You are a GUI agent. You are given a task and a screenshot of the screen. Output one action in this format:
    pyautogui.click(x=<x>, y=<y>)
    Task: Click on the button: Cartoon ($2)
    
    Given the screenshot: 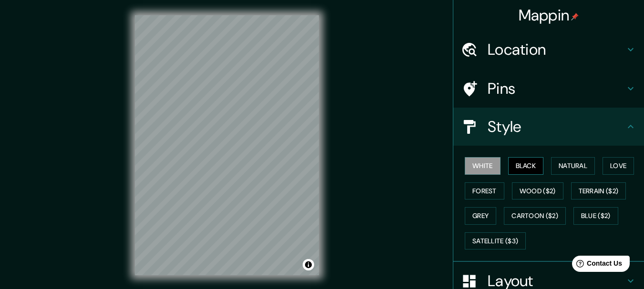 What is the action you would take?
    pyautogui.click(x=535, y=216)
    